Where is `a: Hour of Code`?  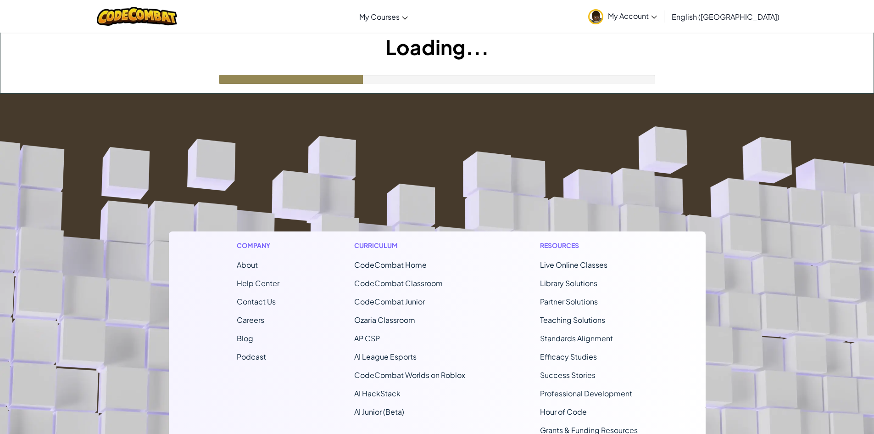 a: Hour of Code is located at coordinates (564, 411).